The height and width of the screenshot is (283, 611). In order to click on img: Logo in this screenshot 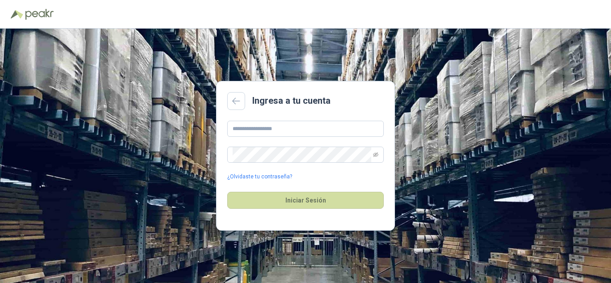, I will do `click(17, 14)`.